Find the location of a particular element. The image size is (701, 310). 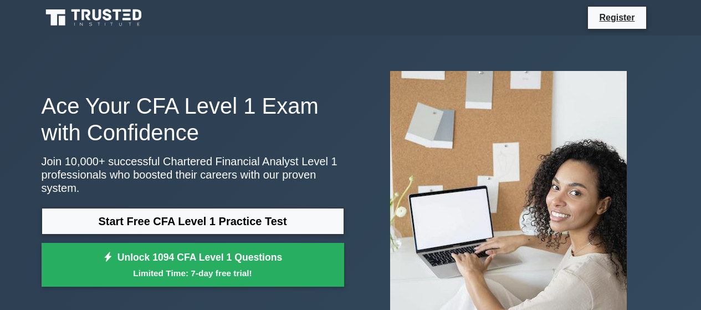

a: Unlock 1094 CFA Level 1 QuestionsLimited Time: 7-day free trial! is located at coordinates (193, 265).